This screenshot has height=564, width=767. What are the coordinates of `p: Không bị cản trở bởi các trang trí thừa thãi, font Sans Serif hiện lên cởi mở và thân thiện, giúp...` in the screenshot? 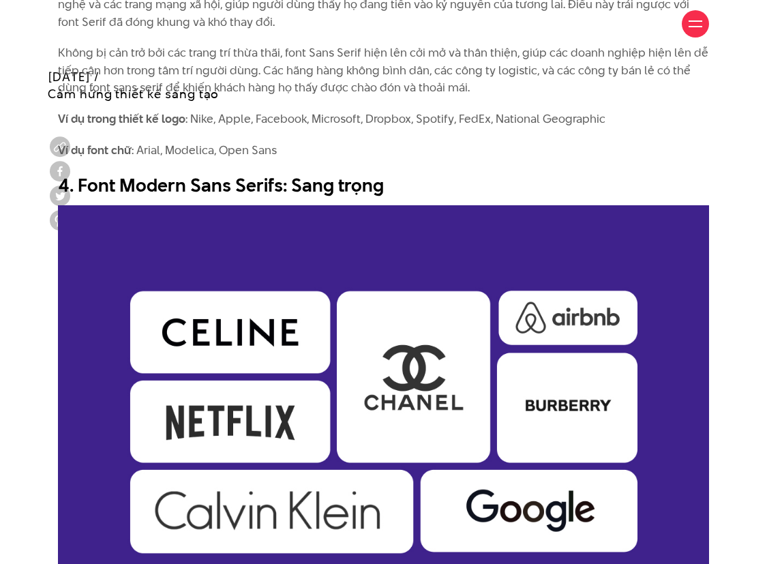 It's located at (383, 70).